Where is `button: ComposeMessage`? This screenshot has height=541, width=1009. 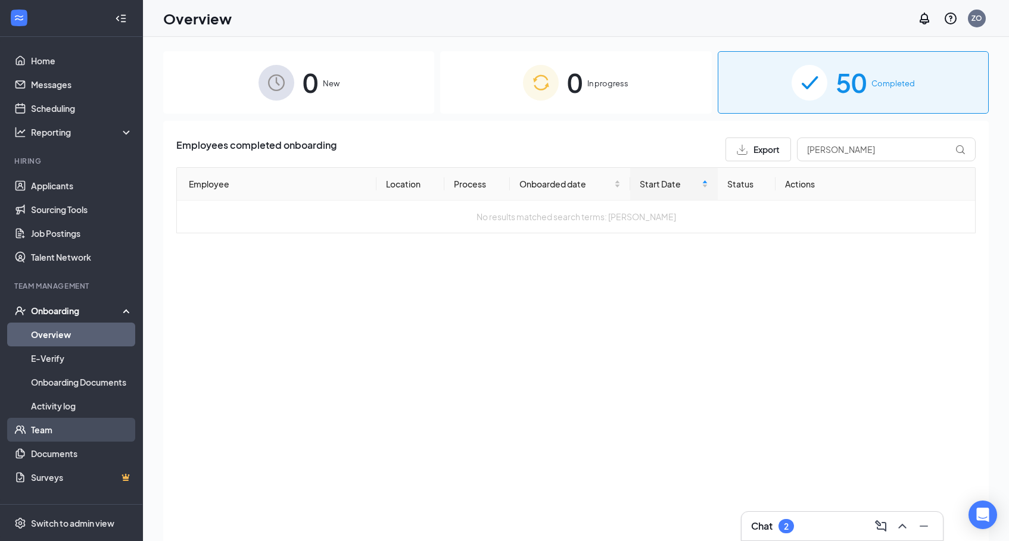 button: ComposeMessage is located at coordinates (881, 527).